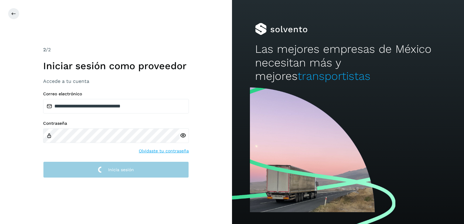  What do you see at coordinates (121, 170) in the screenshot?
I see `span: Inicia sesión` at bounding box center [121, 170].